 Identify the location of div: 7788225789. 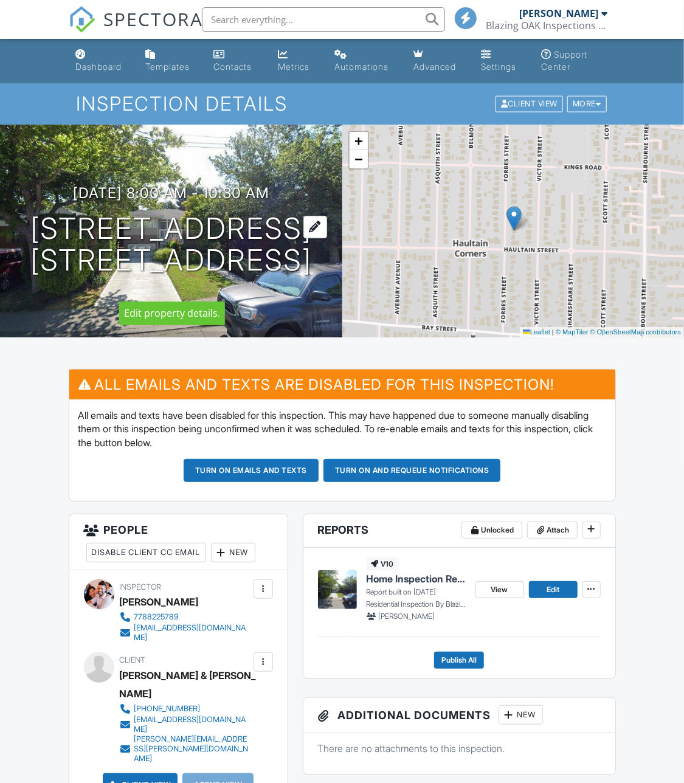
(157, 617).